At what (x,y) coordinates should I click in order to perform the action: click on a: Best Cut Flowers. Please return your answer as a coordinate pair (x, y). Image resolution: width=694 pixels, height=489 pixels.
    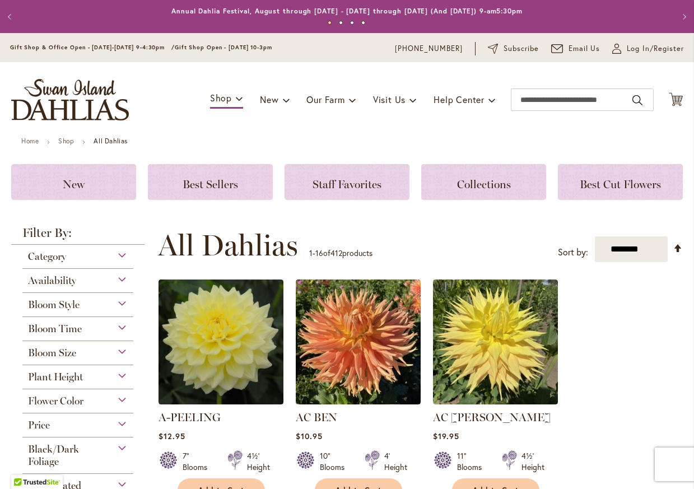
    Looking at the image, I should click on (620, 182).